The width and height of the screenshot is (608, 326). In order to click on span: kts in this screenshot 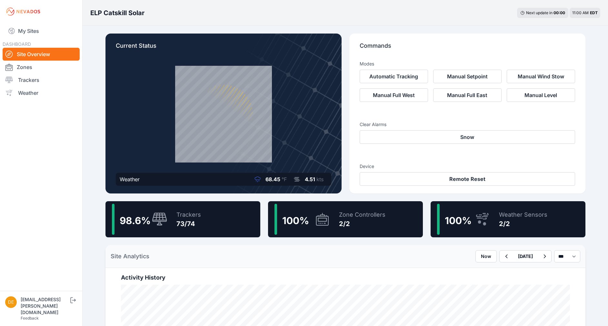, I will do `click(320, 179)`.